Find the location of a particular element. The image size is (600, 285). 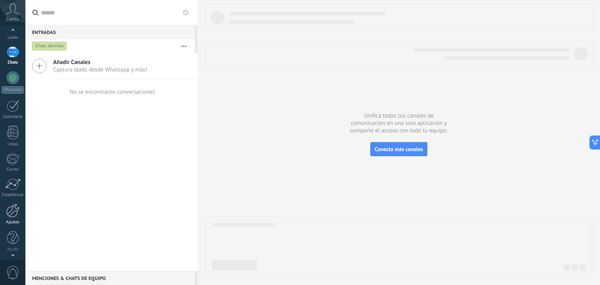

span: Añadir Canales is located at coordinates (100, 62).